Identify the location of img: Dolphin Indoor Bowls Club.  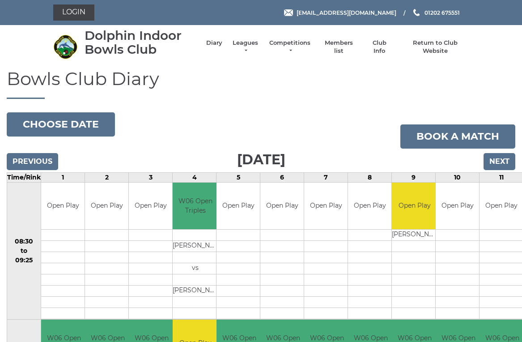
(65, 47).